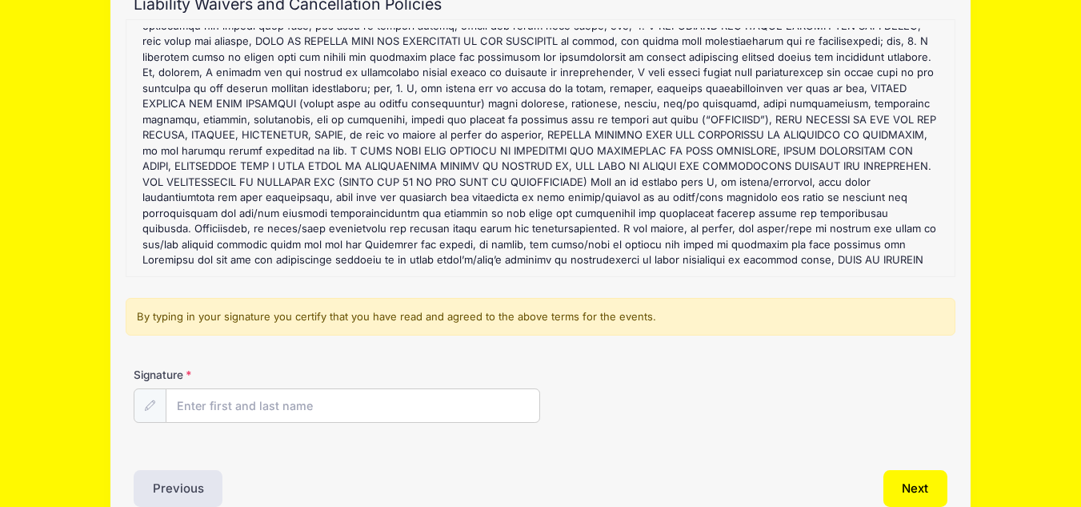 This screenshot has width=1081, height=507. What do you see at coordinates (179, 488) in the screenshot?
I see `button: Previous` at bounding box center [179, 488].